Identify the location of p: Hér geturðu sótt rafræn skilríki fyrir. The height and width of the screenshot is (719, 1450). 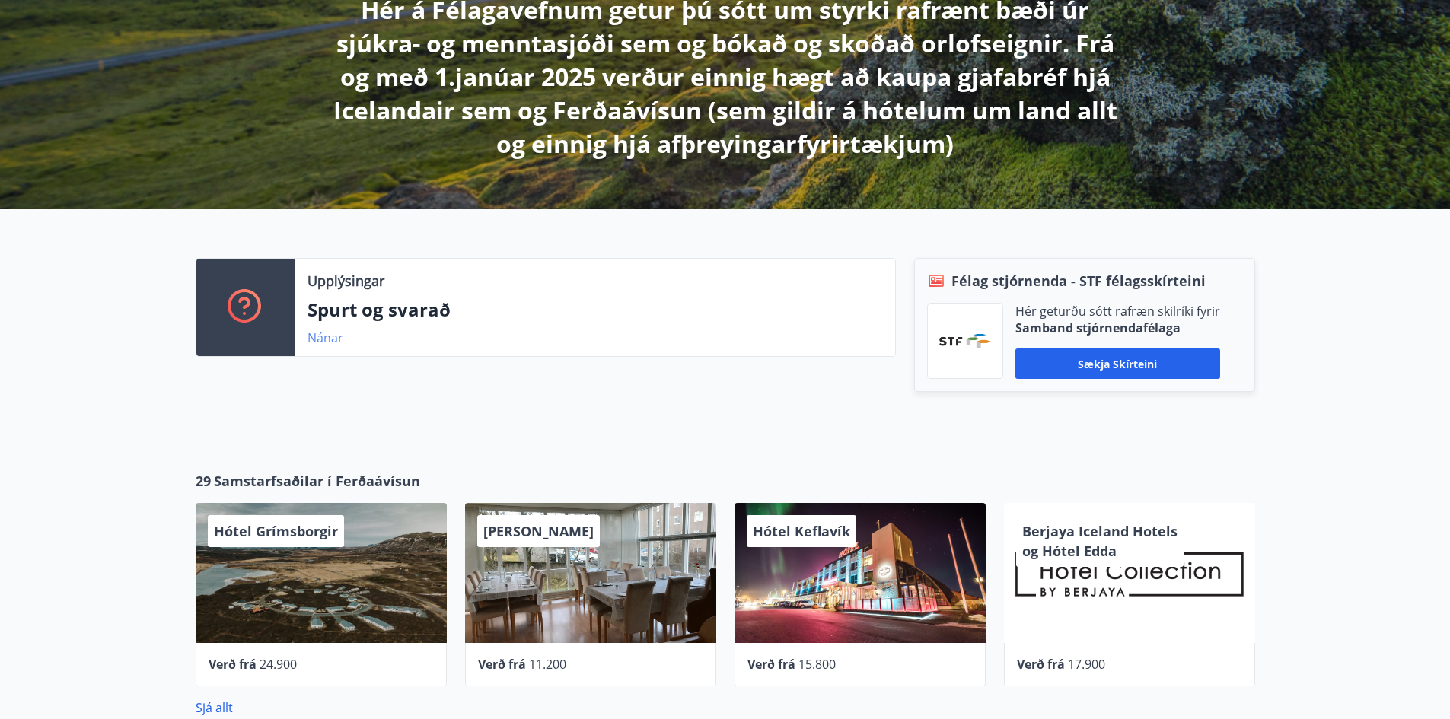
(1117, 311).